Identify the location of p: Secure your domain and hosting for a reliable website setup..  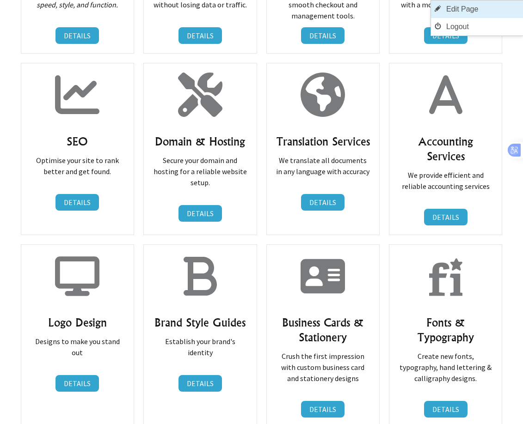
(200, 172).